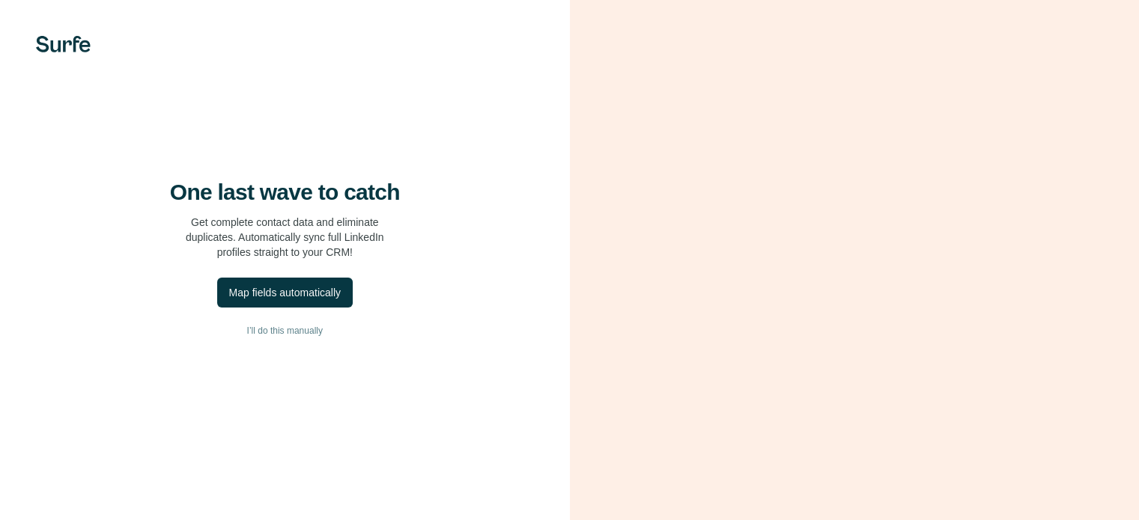 This screenshot has width=1139, height=520. What do you see at coordinates (285, 331) in the screenshot?
I see `span: I’ll do this manually` at bounding box center [285, 331].